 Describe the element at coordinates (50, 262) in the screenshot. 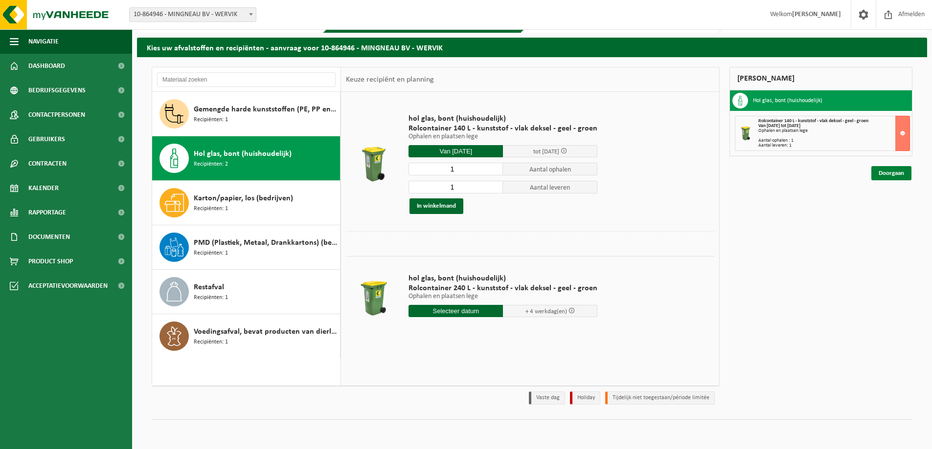

I see `span: Product Shop` at that location.